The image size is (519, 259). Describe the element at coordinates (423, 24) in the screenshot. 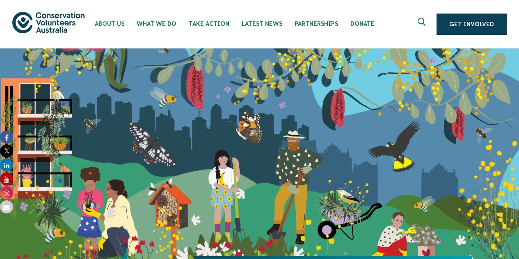

I see `span: Expand search box` at that location.